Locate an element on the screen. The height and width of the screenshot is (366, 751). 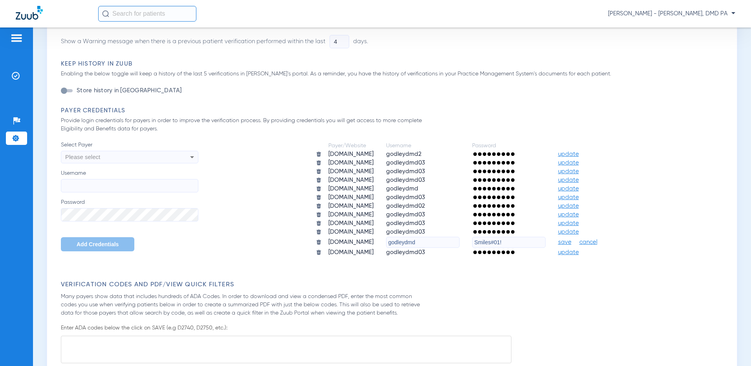
span: save is located at coordinates (565, 243).